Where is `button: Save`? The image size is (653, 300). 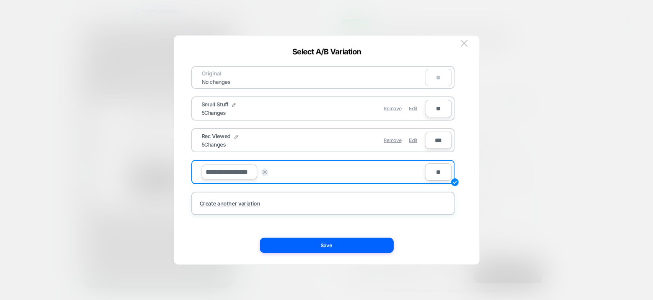 button: Save is located at coordinates (327, 245).